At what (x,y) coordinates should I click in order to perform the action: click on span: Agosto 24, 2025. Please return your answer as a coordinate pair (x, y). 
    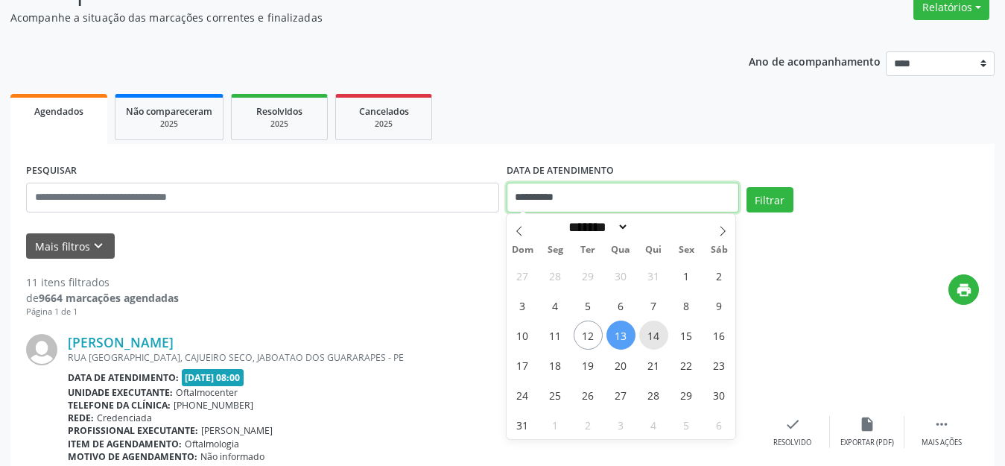
    Looking at the image, I should click on (522, 394).